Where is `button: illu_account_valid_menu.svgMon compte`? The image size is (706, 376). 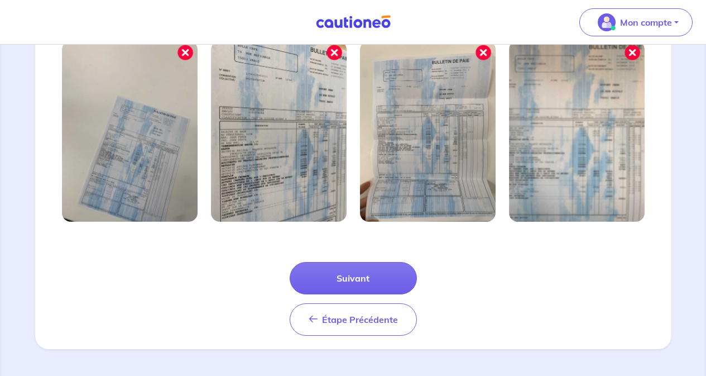 button: illu_account_valid_menu.svgMon compte is located at coordinates (636, 22).